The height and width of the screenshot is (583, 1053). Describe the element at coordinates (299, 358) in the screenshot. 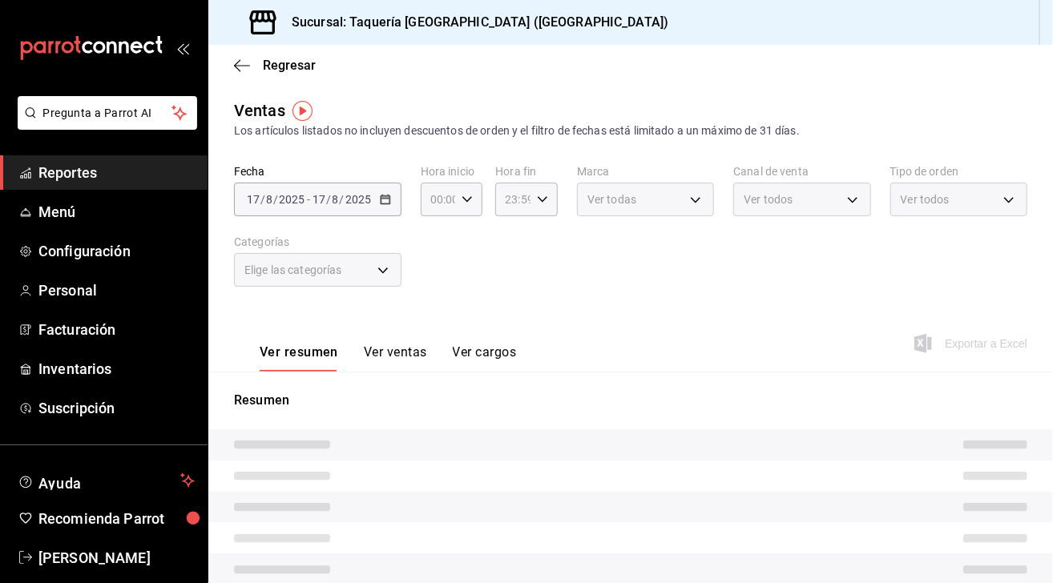

I see `button: Ver resumen` at that location.